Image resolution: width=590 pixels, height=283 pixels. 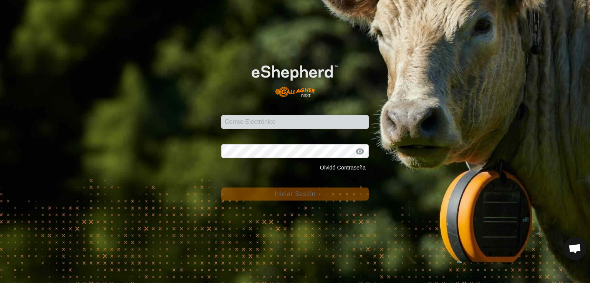 I want to click on a: Olvidó Contraseña, so click(x=342, y=168).